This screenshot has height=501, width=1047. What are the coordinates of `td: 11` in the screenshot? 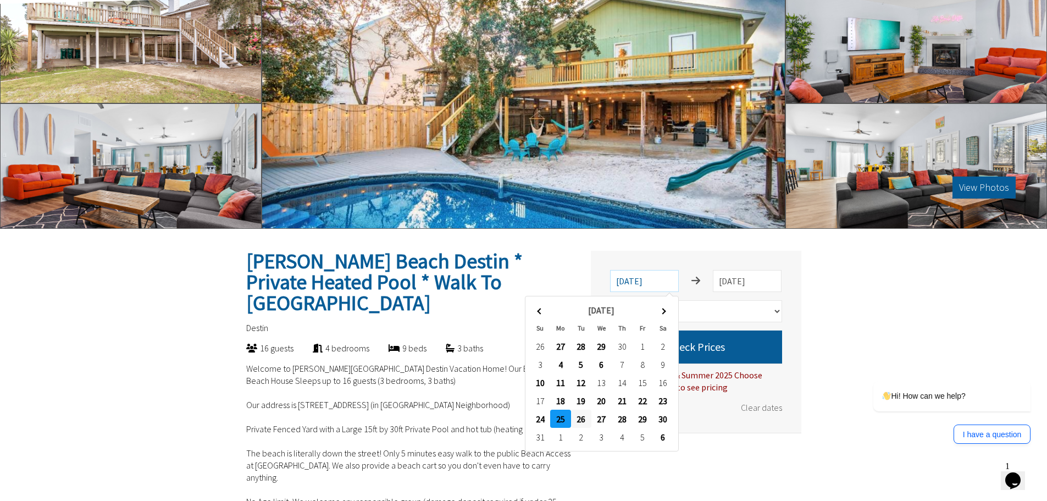 It's located at (560, 382).